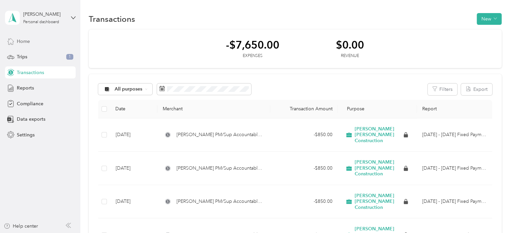 The height and width of the screenshot is (233, 513). Describe the element at coordinates (25, 88) in the screenshot. I see `span: Reports` at that location.